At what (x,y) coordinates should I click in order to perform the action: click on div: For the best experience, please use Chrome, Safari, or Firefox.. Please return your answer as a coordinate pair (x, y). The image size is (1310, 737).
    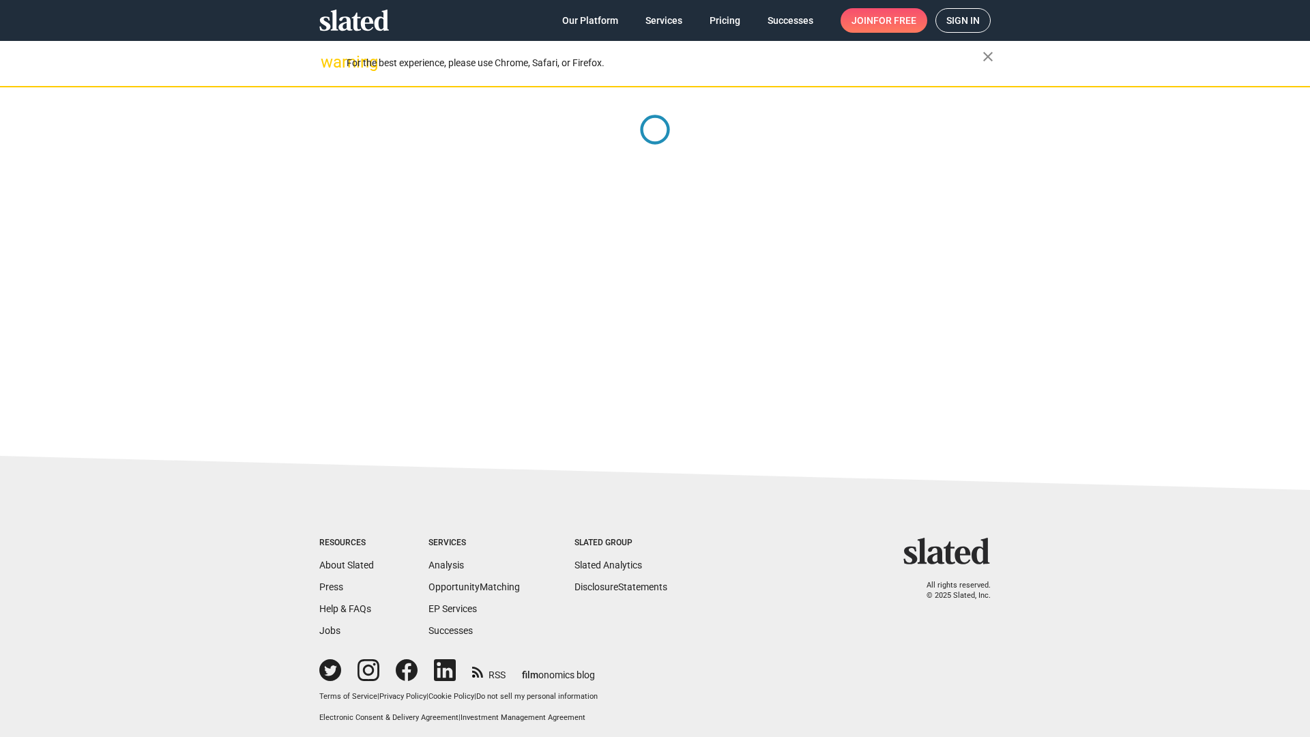
    Looking at the image, I should click on (665, 63).